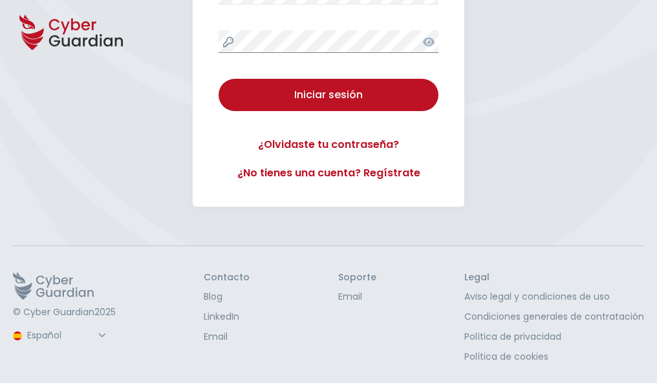  Describe the element at coordinates (329, 173) in the screenshot. I see `a: ¿No tienes una cuenta? Regístrate` at that location.